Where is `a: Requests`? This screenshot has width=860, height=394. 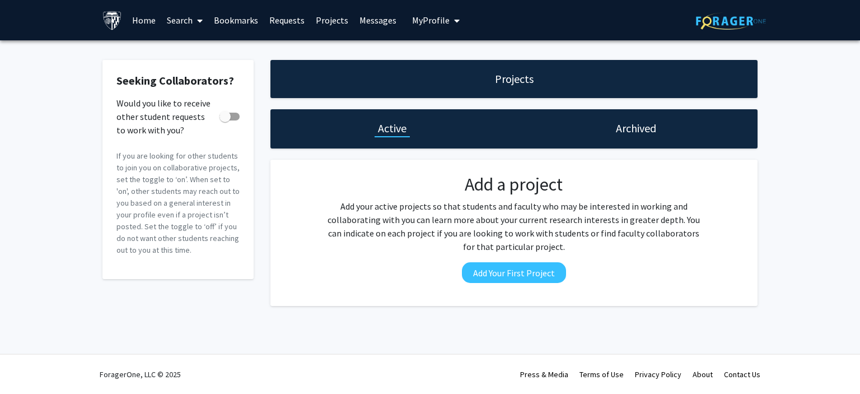
a: Requests is located at coordinates (287, 20).